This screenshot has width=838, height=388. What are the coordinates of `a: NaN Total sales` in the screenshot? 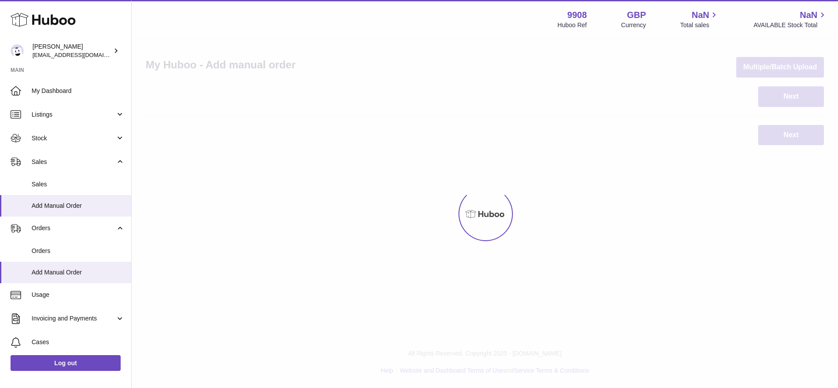 It's located at (700, 19).